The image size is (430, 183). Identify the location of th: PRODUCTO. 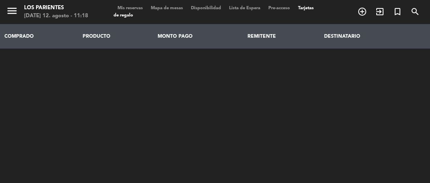
(116, 36).